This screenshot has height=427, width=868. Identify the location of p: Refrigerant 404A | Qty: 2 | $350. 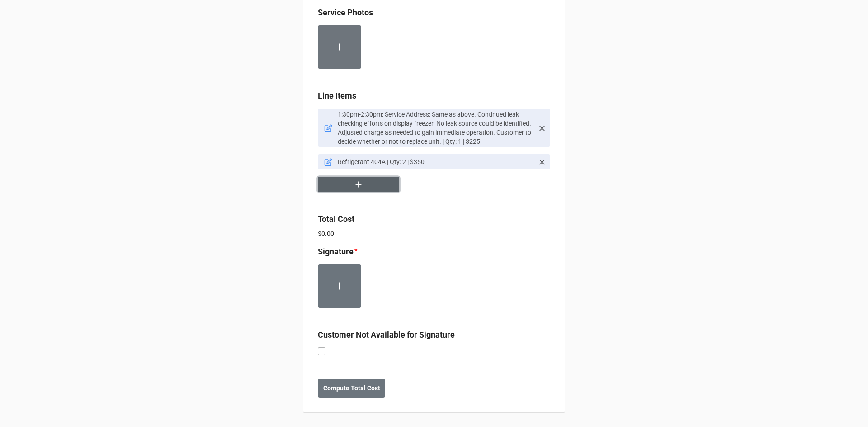
(436, 162).